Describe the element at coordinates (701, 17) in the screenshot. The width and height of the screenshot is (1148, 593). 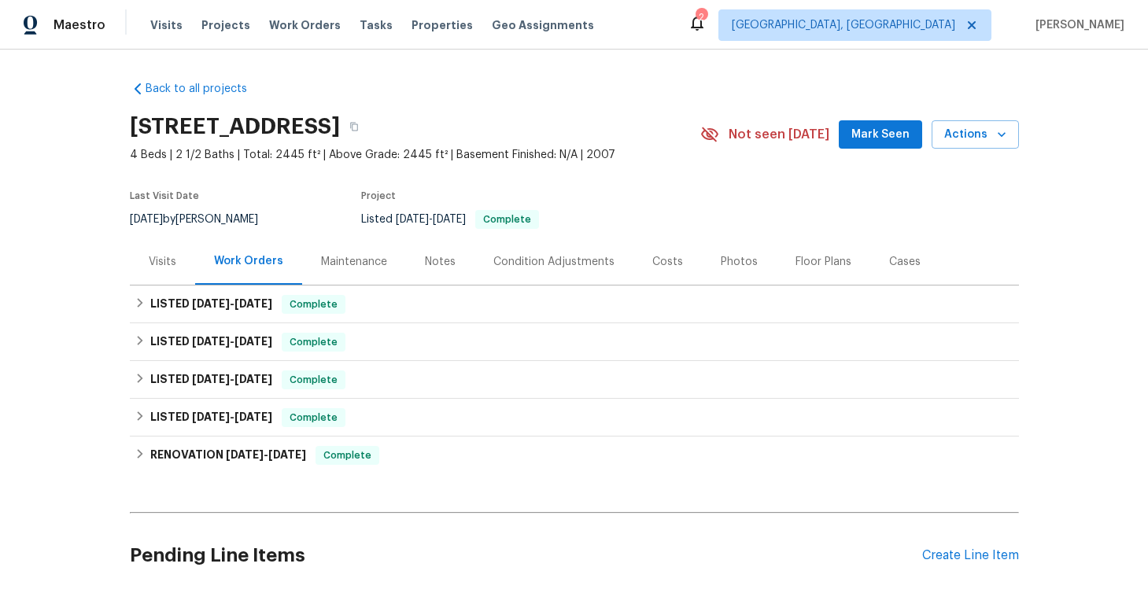
I see `div: 2` at that location.